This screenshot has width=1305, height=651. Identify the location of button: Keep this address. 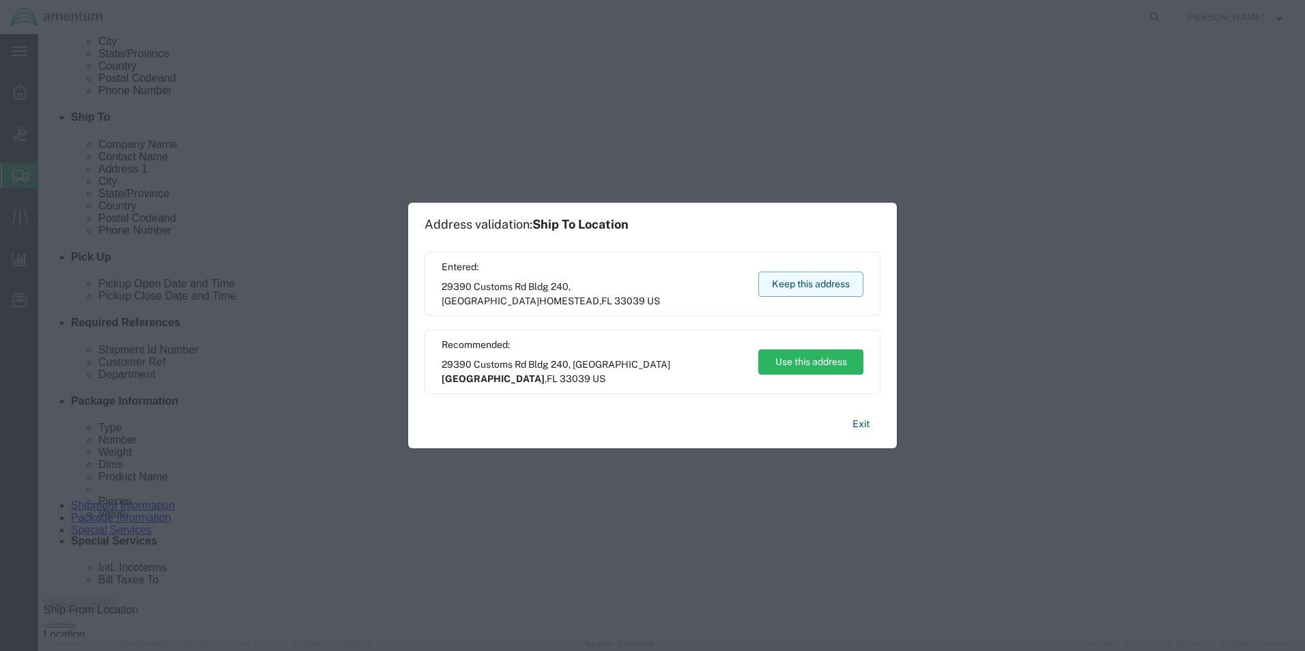
(811, 284).